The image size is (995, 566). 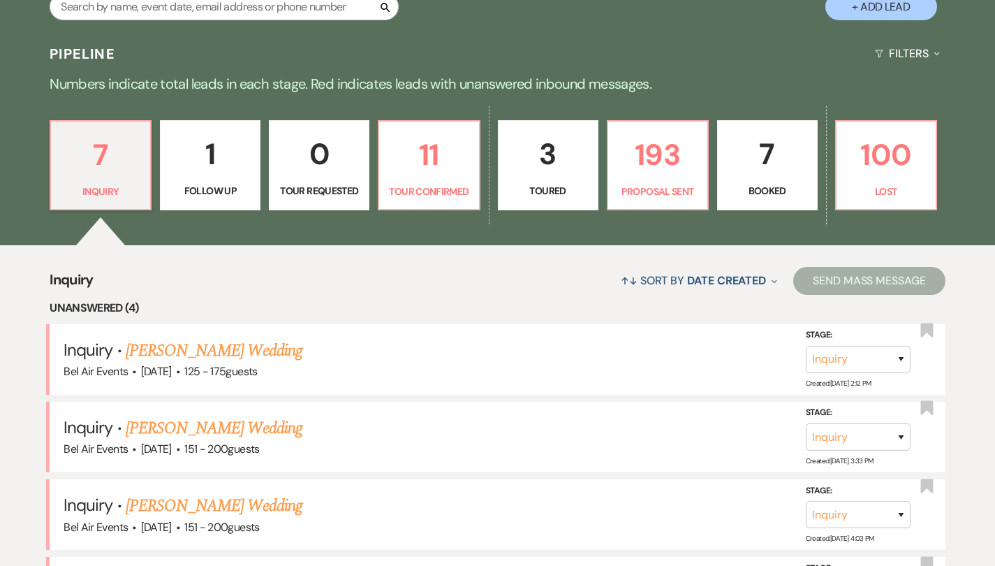 What do you see at coordinates (767, 166) in the screenshot?
I see `a: 7Booked` at bounding box center [767, 166].